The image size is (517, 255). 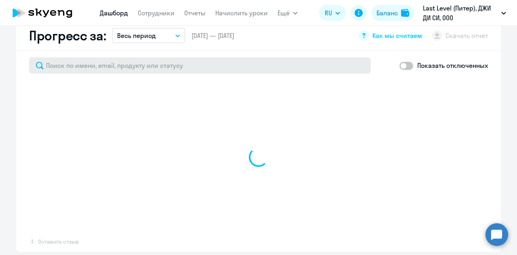 I want to click on a: Сотрудники, so click(x=156, y=13).